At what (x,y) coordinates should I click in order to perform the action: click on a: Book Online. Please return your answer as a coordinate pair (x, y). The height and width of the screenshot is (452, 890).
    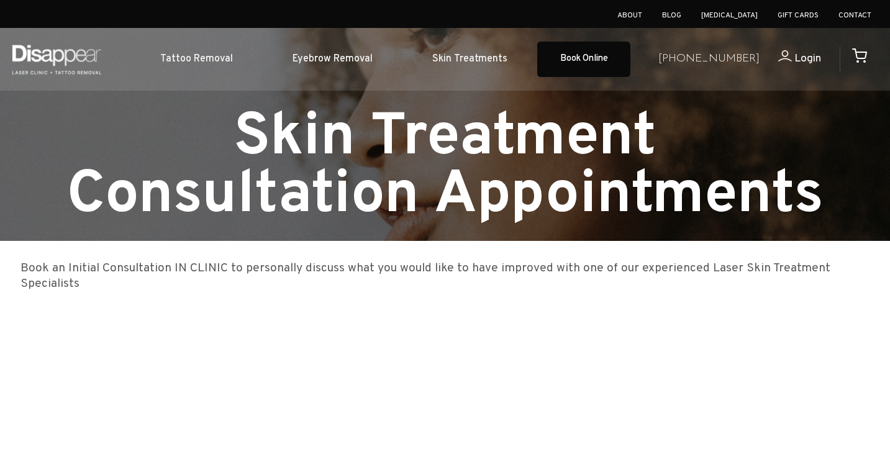
    Looking at the image, I should click on (584, 60).